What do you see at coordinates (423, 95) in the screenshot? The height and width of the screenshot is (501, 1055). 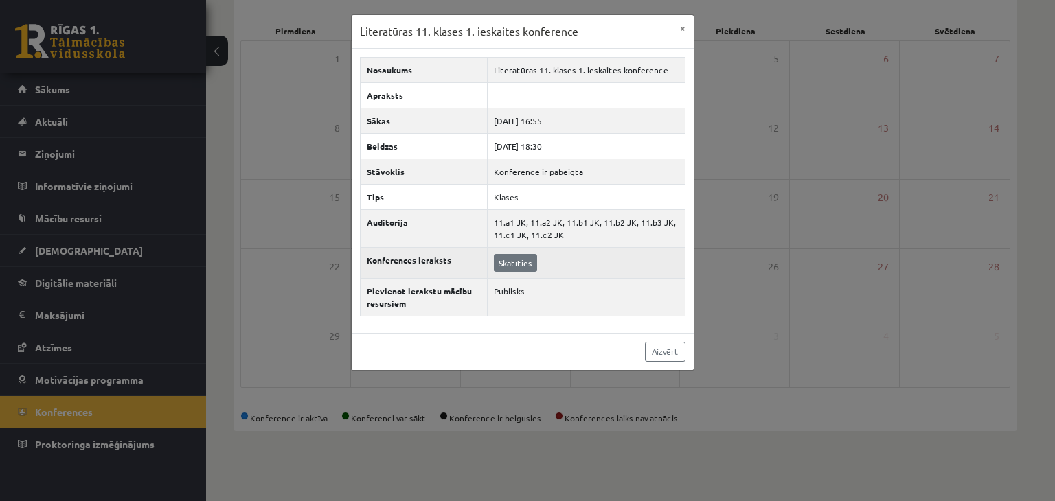 I see `th: Apraksts` at bounding box center [423, 95].